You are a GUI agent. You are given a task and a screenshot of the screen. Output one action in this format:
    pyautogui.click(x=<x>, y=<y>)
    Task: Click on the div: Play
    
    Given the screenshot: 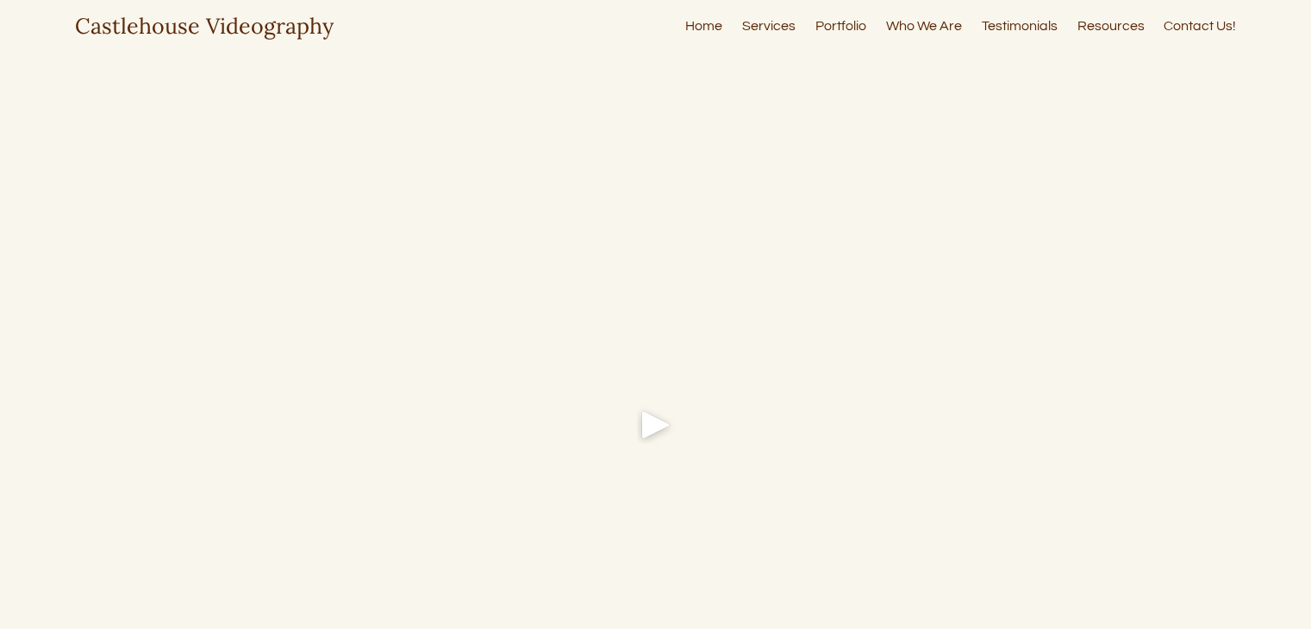 What is the action you would take?
    pyautogui.click(x=656, y=424)
    